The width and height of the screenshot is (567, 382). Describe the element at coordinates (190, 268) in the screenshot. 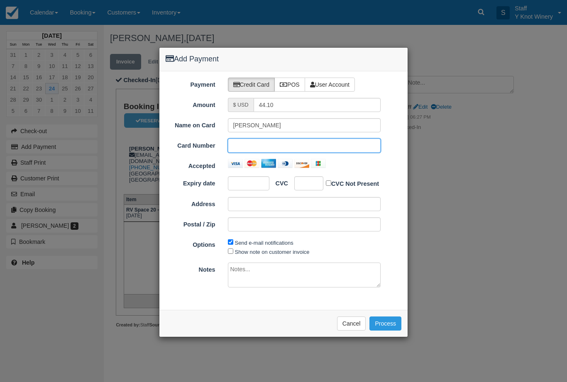

I see `label: Notes` at that location.